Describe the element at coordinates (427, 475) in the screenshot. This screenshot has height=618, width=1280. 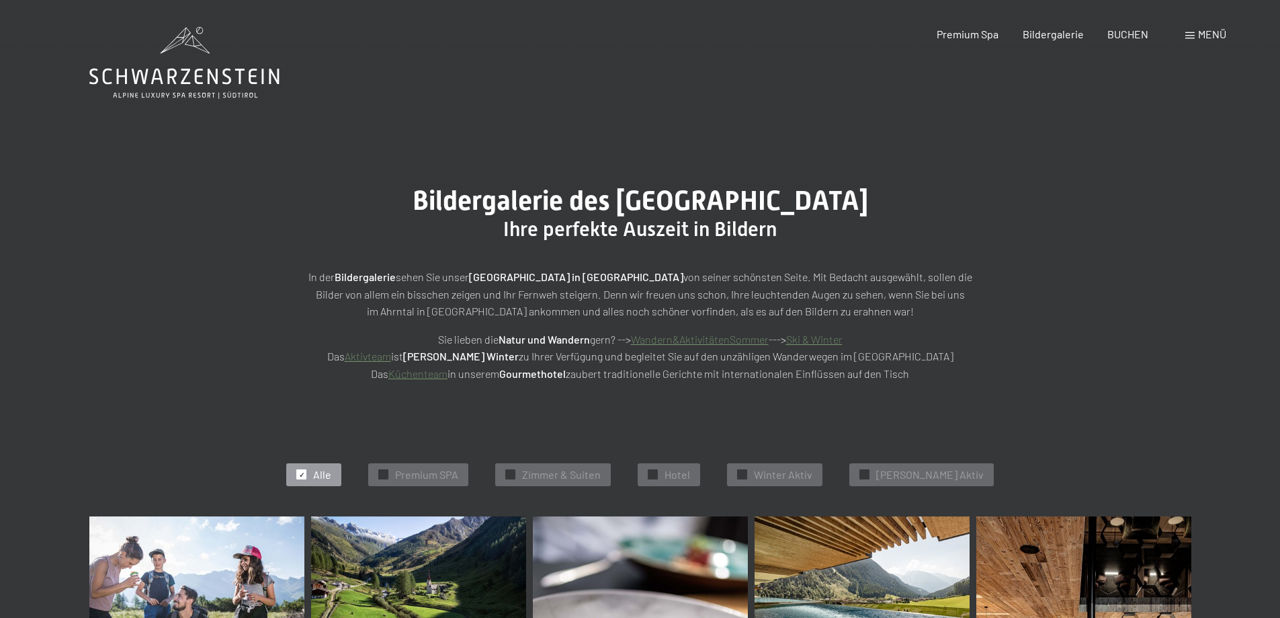
I see `span: Premium SPA` at that location.